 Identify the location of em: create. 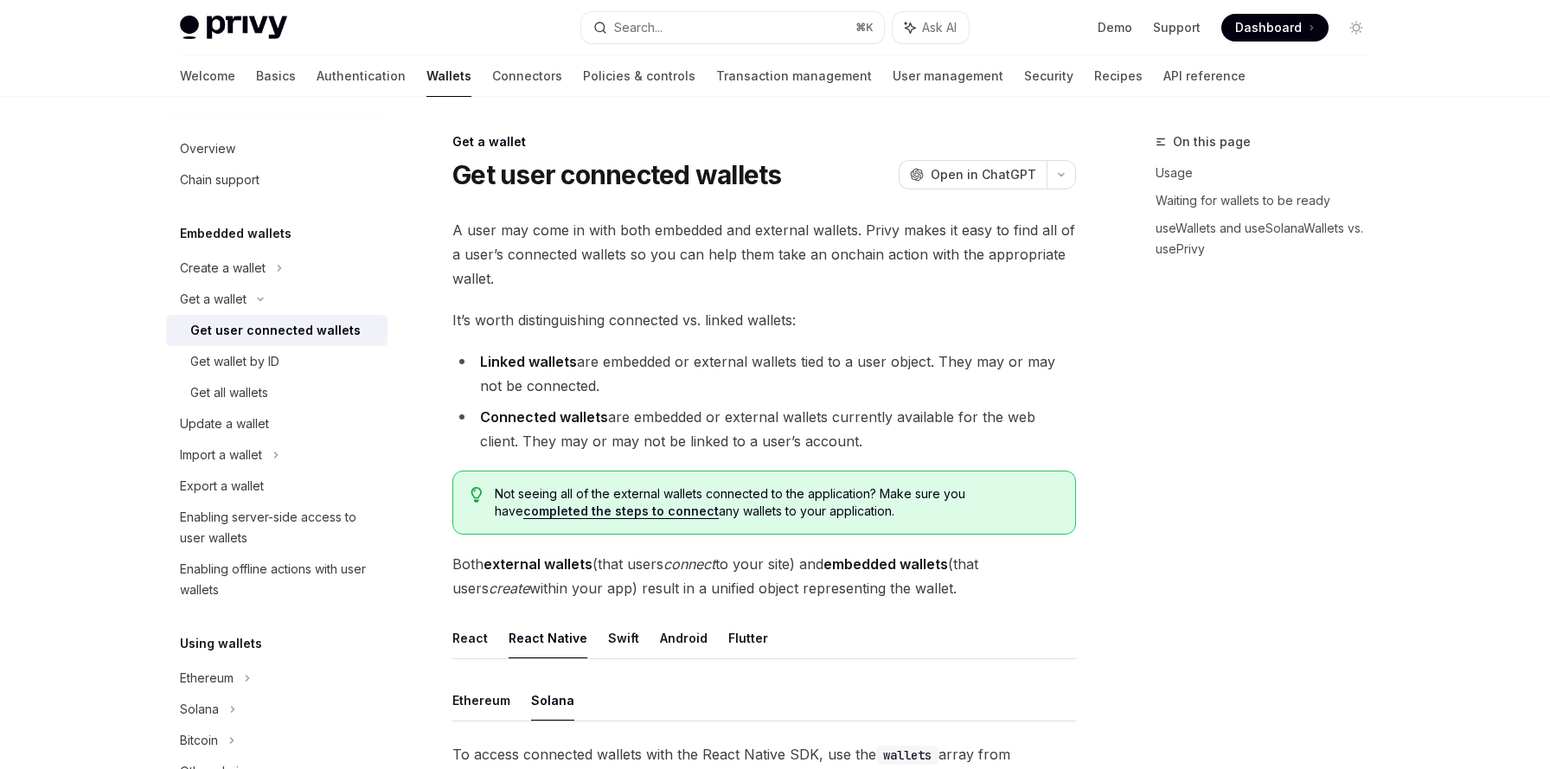
(509, 588).